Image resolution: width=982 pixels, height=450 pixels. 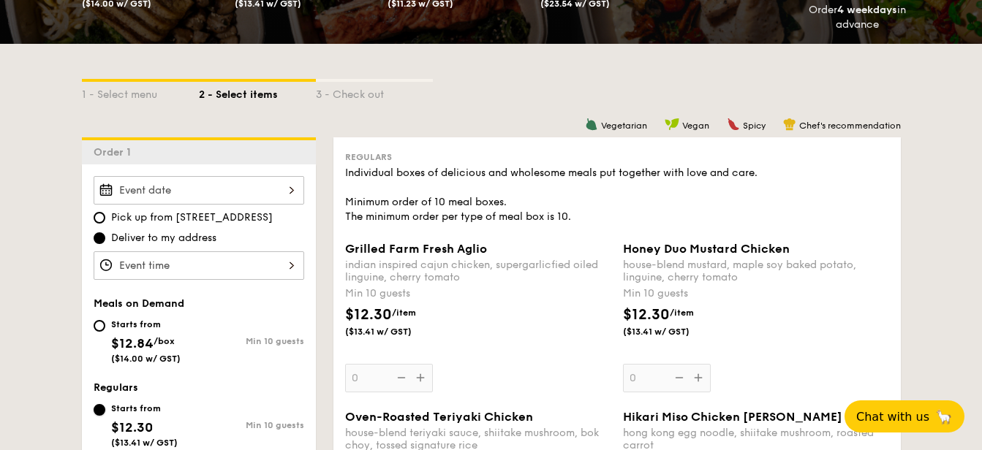 What do you see at coordinates (790, 124) in the screenshot?
I see `img: icon-chef-hat.a58ddaea.svg` at bounding box center [790, 124].